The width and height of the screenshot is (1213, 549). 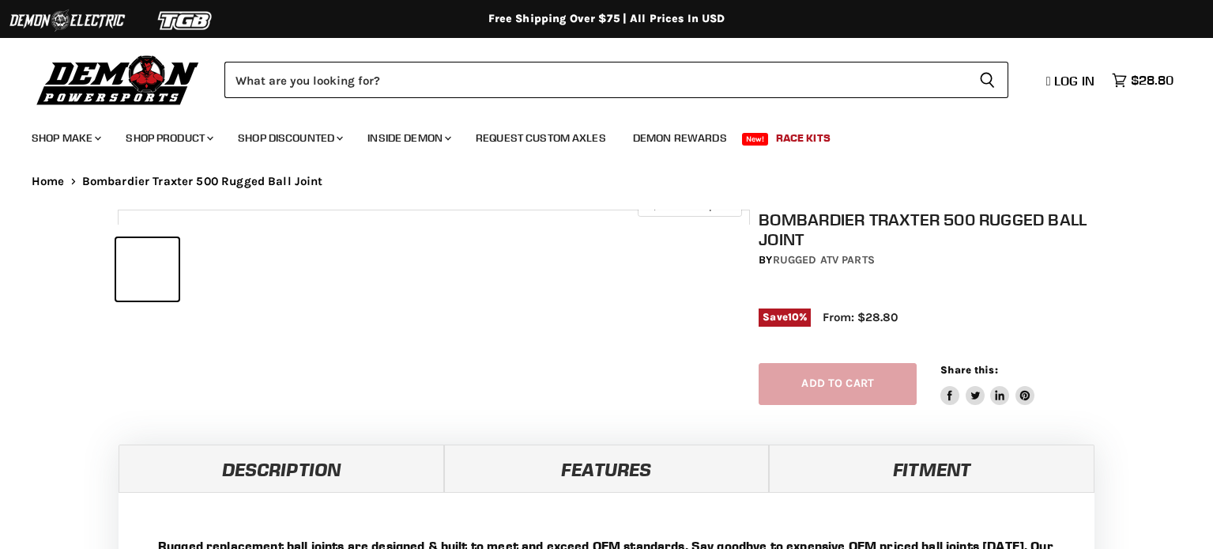 I want to click on span: $28.80, so click(x=1153, y=80).